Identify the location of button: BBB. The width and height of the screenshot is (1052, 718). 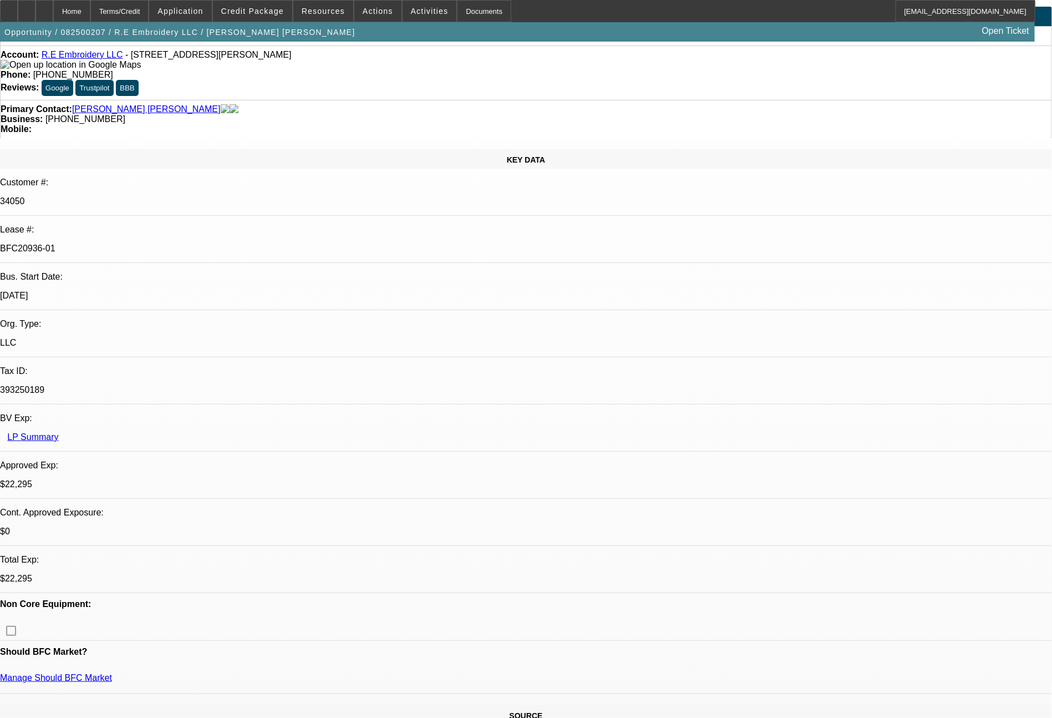
(127, 88).